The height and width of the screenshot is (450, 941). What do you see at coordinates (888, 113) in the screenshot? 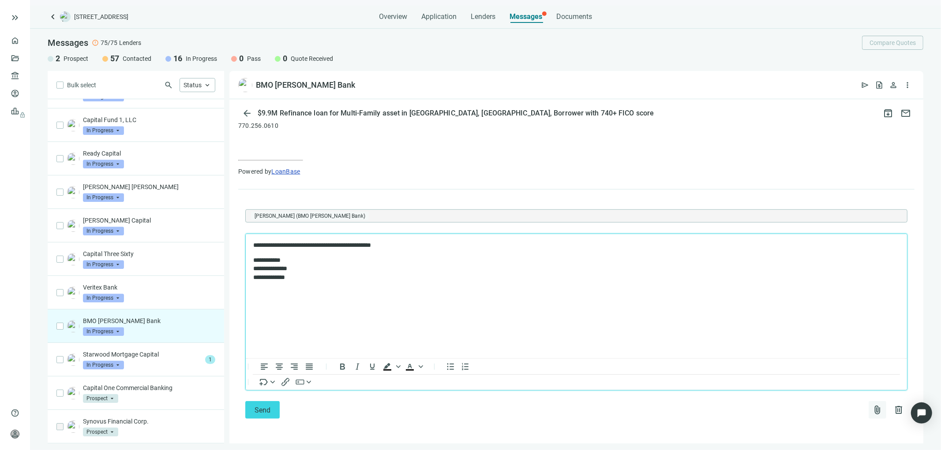
I see `button: archive` at bounding box center [888, 113].